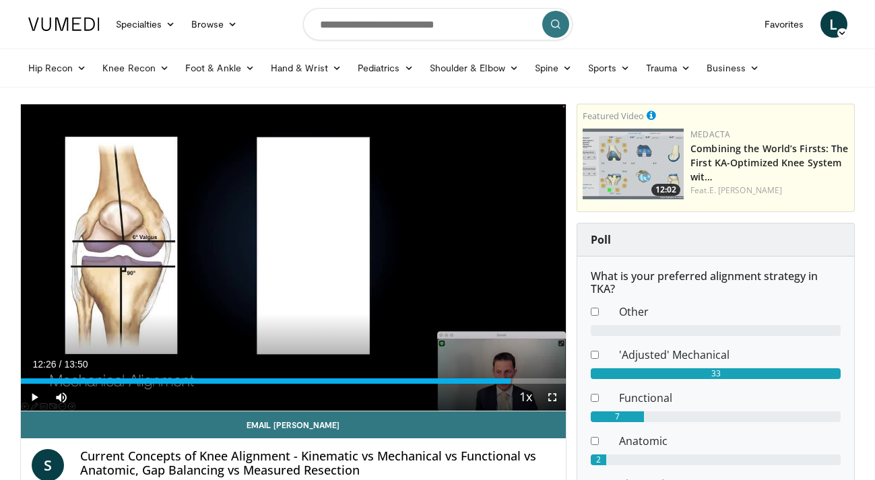 The image size is (875, 480). Describe the element at coordinates (552, 397) in the screenshot. I see `button: Fullscreen` at that location.